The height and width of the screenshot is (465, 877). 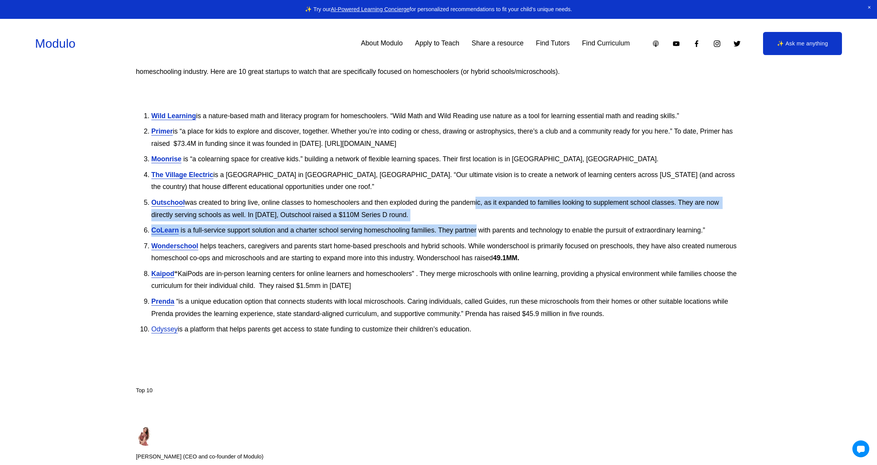 What do you see at coordinates (174, 116) in the screenshot?
I see `a: Wild Learning` at bounding box center [174, 116].